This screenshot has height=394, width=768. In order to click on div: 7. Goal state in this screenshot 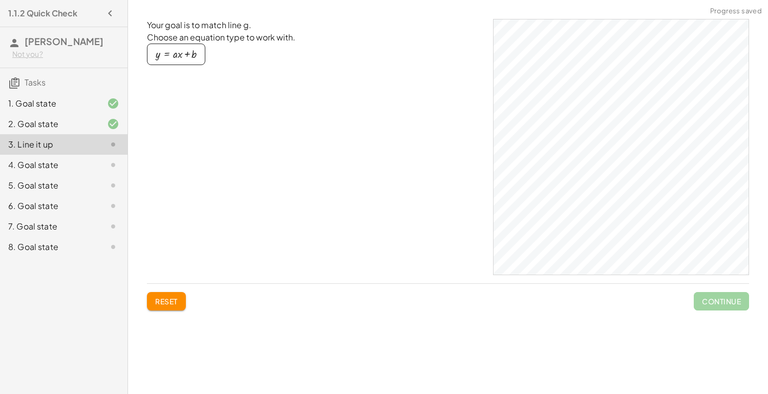, I will do `click(49, 226)`.